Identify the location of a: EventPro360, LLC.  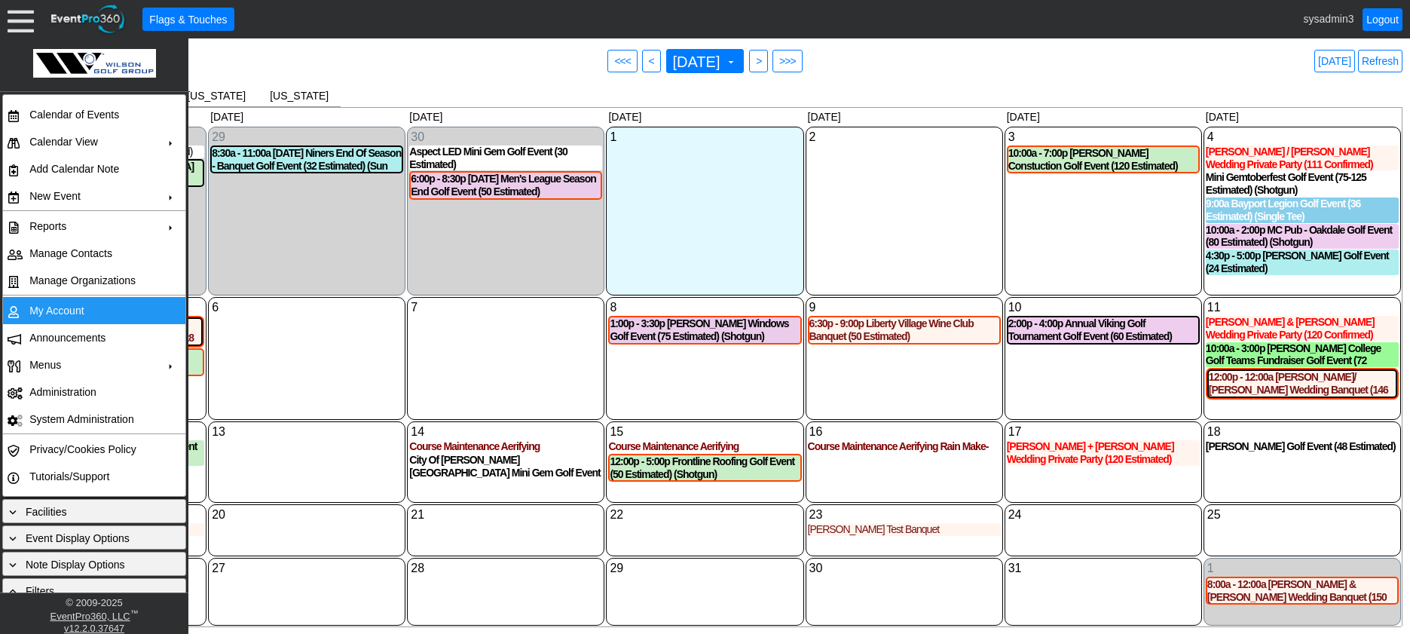
(90, 616).